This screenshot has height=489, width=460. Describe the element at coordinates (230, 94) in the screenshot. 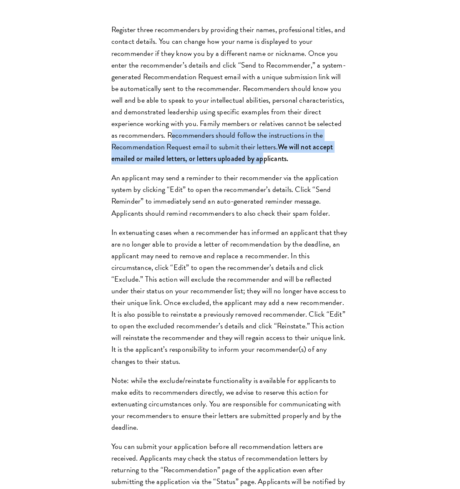

I see `p: Register three recommenders by providing their names, professional titles, and contact details. Y...` at that location.